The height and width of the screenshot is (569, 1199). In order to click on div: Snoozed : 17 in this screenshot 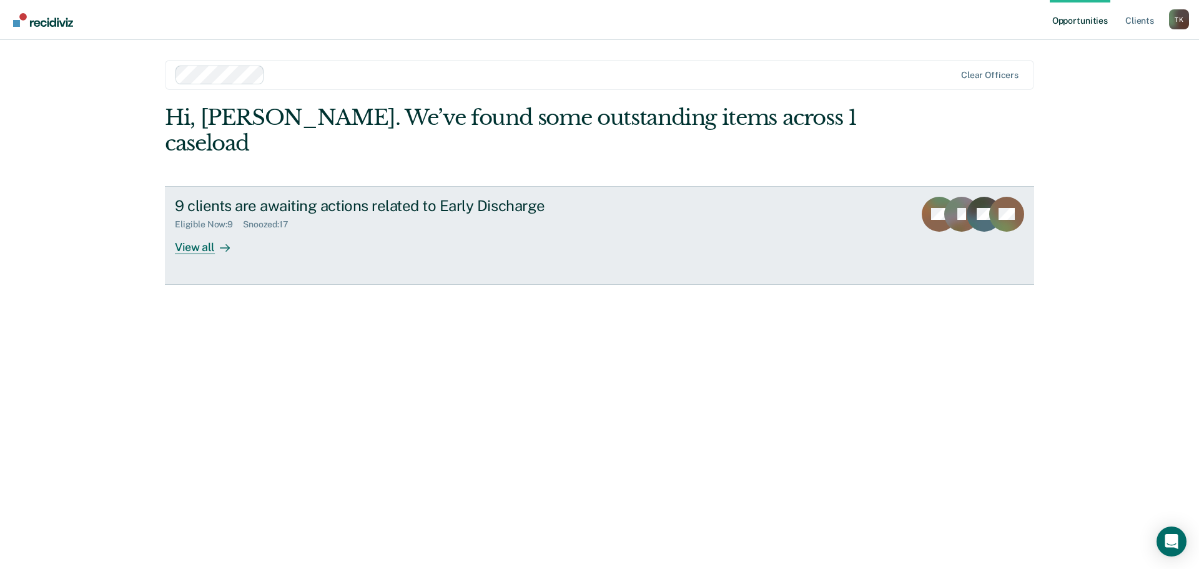, I will do `click(270, 224)`.